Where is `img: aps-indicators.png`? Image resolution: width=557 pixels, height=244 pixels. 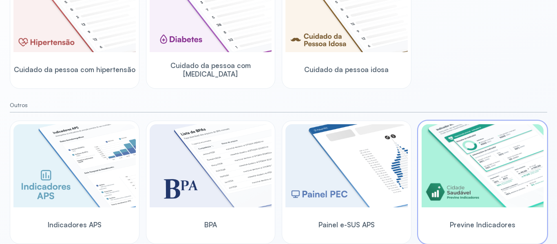 img: aps-indicators.png is located at coordinates (75, 166).